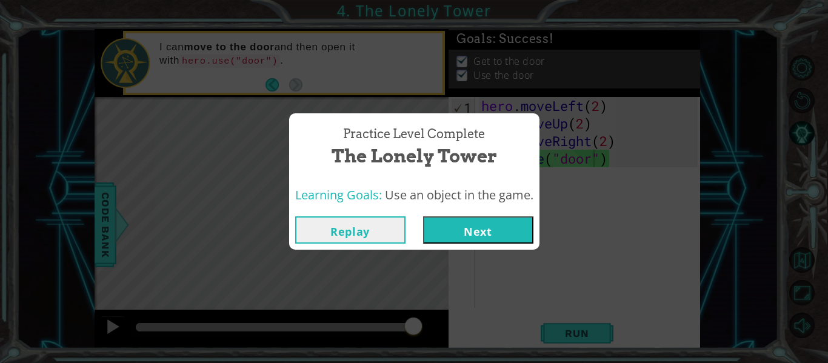 Image resolution: width=828 pixels, height=363 pixels. Describe the element at coordinates (414, 134) in the screenshot. I see `span: Practice Level Complete` at that location.